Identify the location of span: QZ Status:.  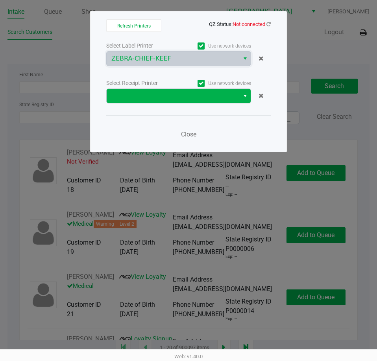
(240, 24).